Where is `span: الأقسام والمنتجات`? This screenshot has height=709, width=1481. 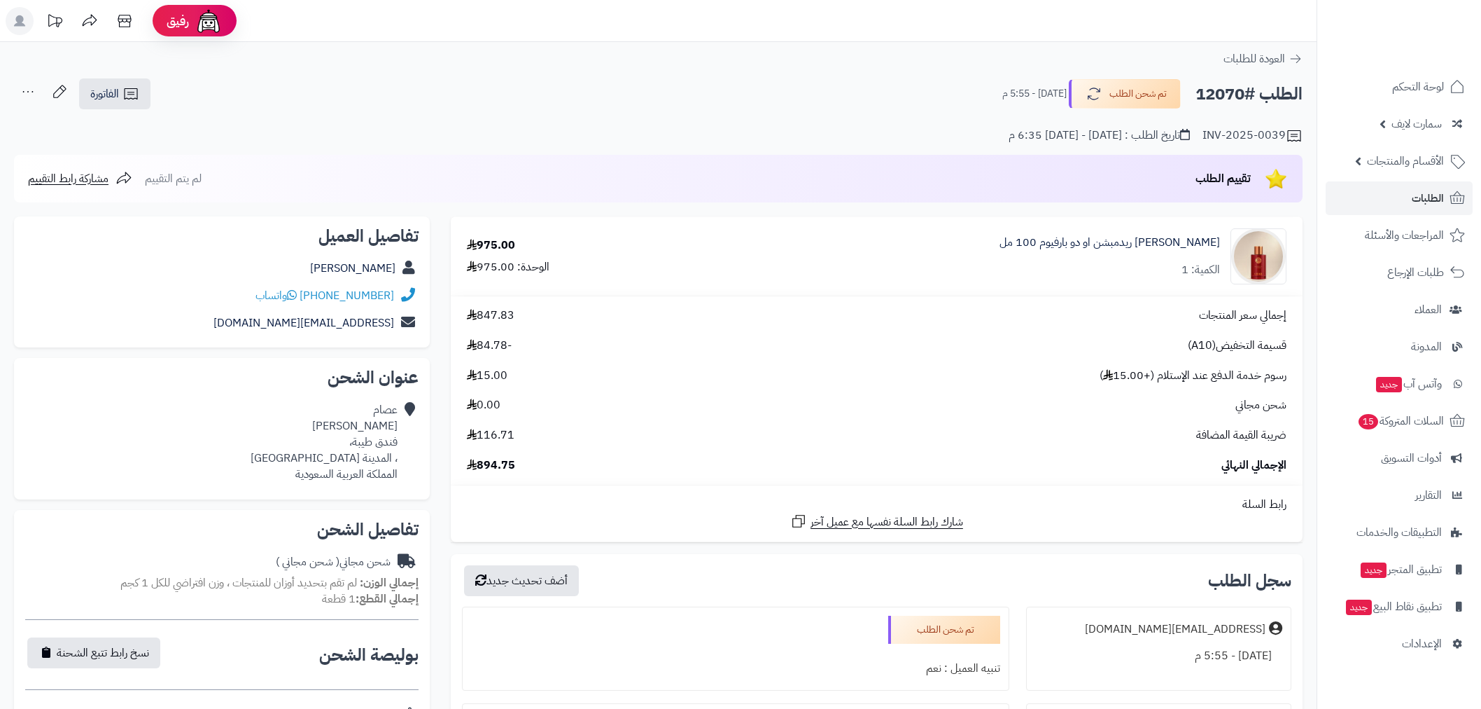
span: الأقسام والمنتجات is located at coordinates (1406, 161).